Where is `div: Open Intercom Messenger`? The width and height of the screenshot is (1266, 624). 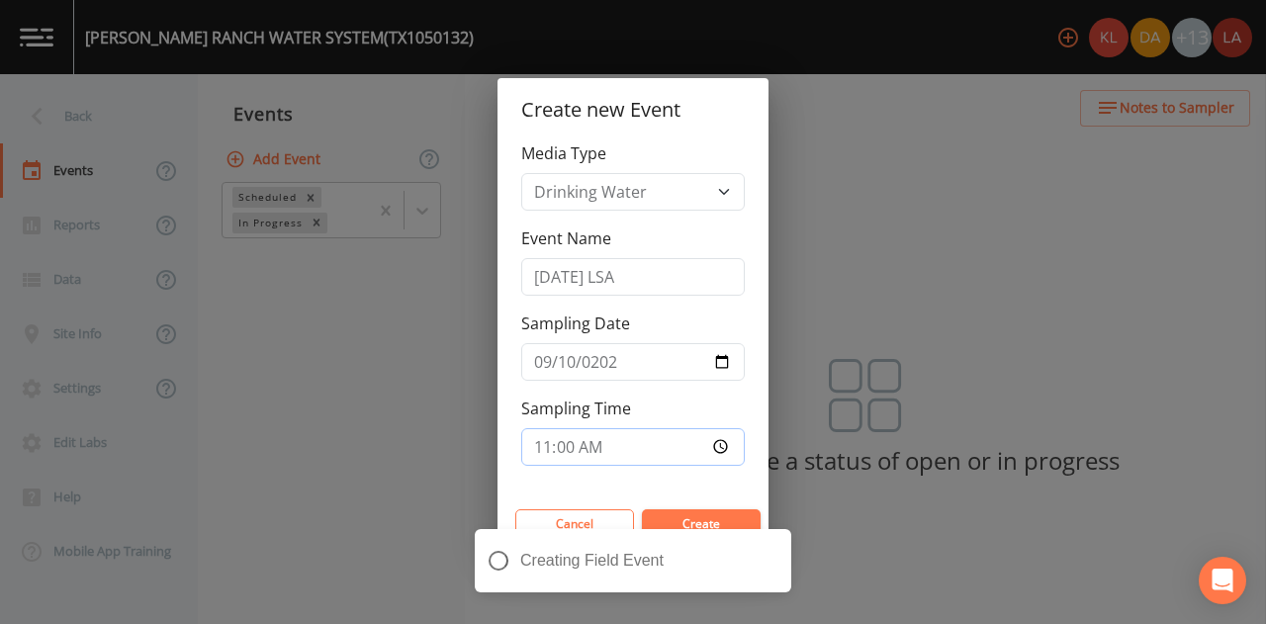
div: Open Intercom Messenger is located at coordinates (1223, 581).